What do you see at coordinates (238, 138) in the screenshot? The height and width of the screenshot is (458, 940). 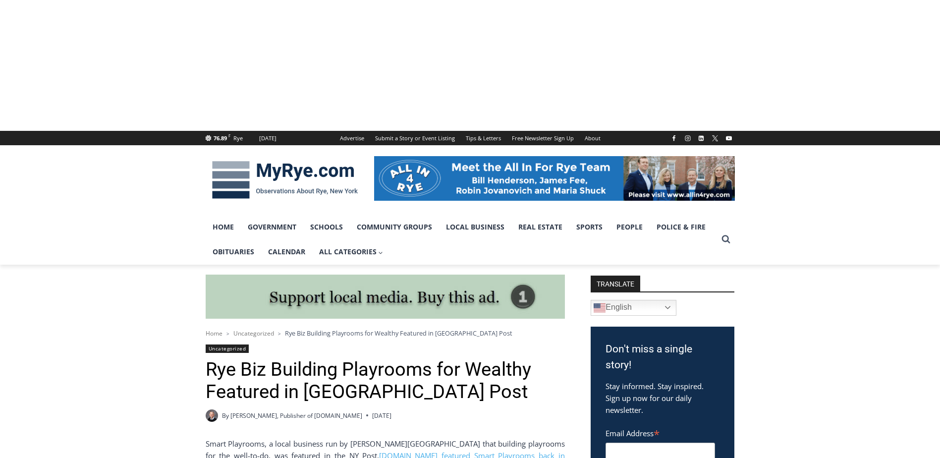 I see `div: Rye` at bounding box center [238, 138].